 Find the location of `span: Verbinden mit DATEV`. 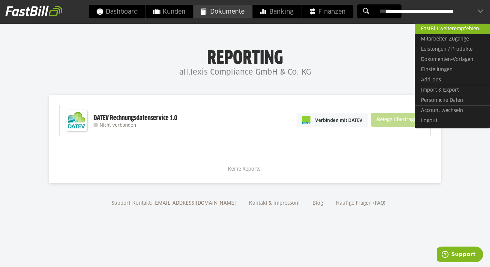

span: Verbinden mit DATEV is located at coordinates (339, 120).